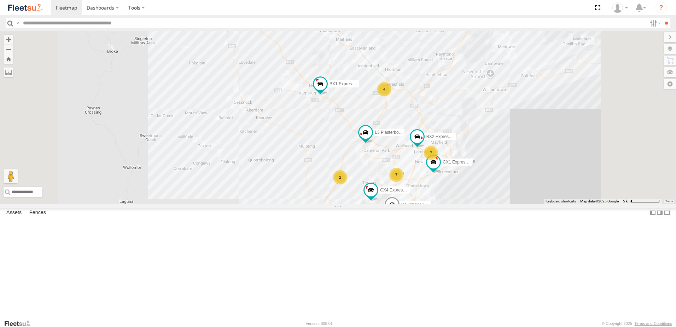 This screenshot has width=676, height=327. What do you see at coordinates (8, 49) in the screenshot?
I see `button: Zoom out` at bounding box center [8, 49].